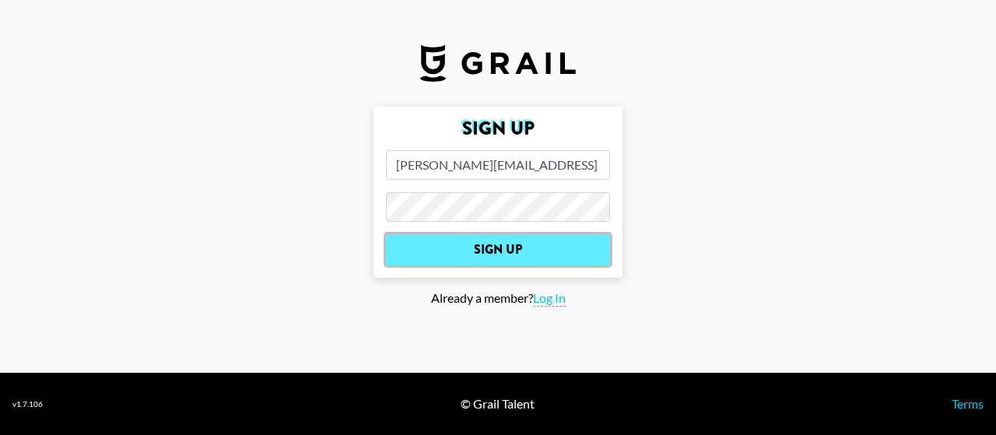  What do you see at coordinates (497, 404) in the screenshot?
I see `div: © Grail Talent` at bounding box center [497, 404].